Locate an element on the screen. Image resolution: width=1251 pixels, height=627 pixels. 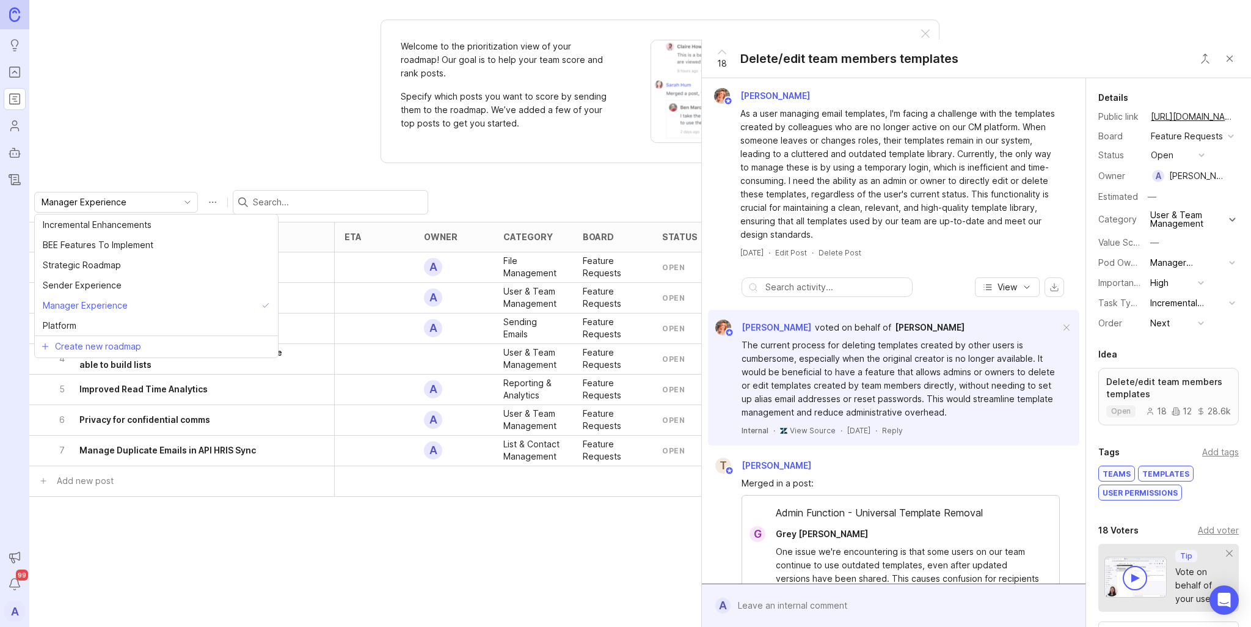
input: Manager Experience is located at coordinates (109, 202).